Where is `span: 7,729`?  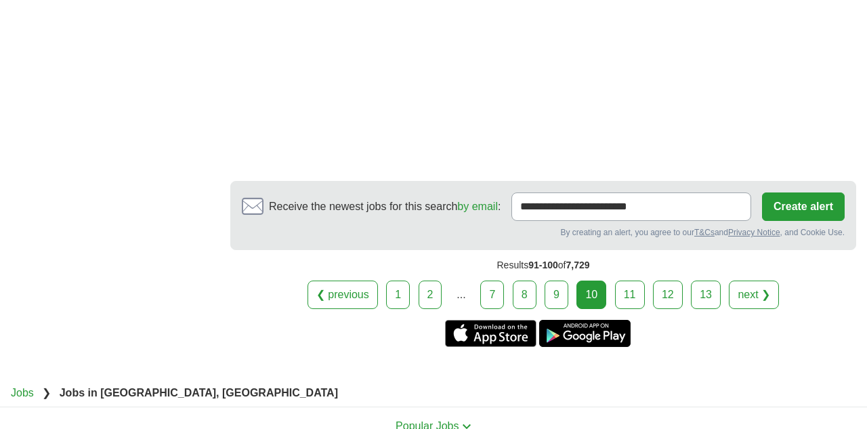 span: 7,729 is located at coordinates (577, 265).